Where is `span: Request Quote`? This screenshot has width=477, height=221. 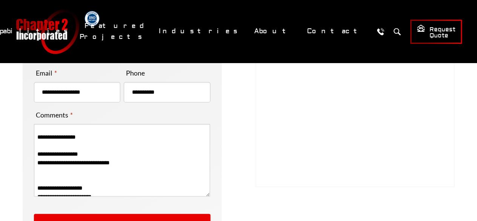 span: Request Quote is located at coordinates (436, 32).